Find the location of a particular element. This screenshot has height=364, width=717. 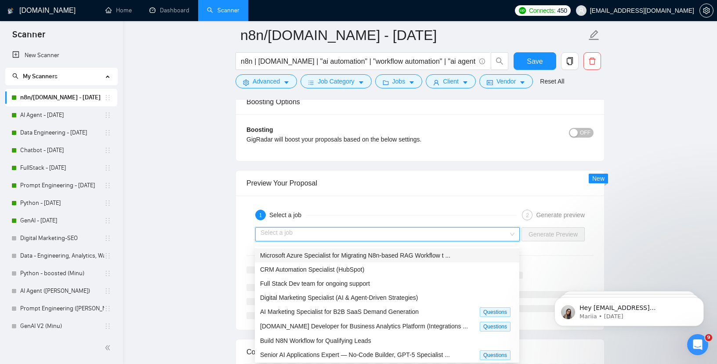

span: setting is located at coordinates (246, 82).